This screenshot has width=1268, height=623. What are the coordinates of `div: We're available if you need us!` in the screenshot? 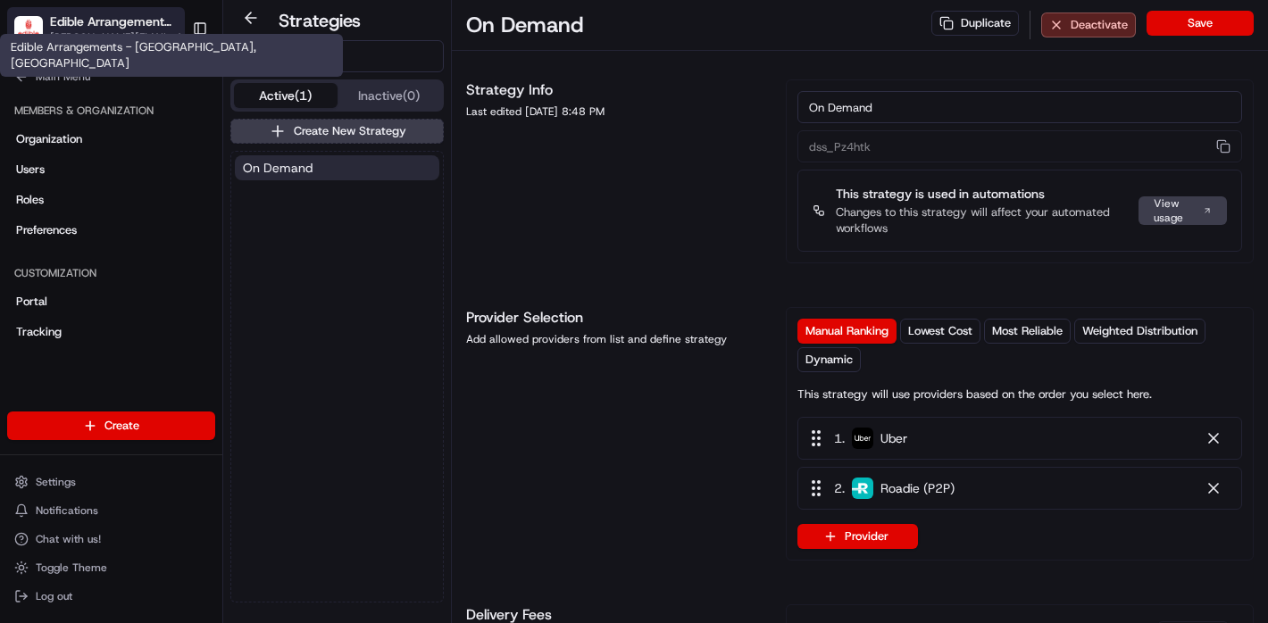 It's located at (143, 196).